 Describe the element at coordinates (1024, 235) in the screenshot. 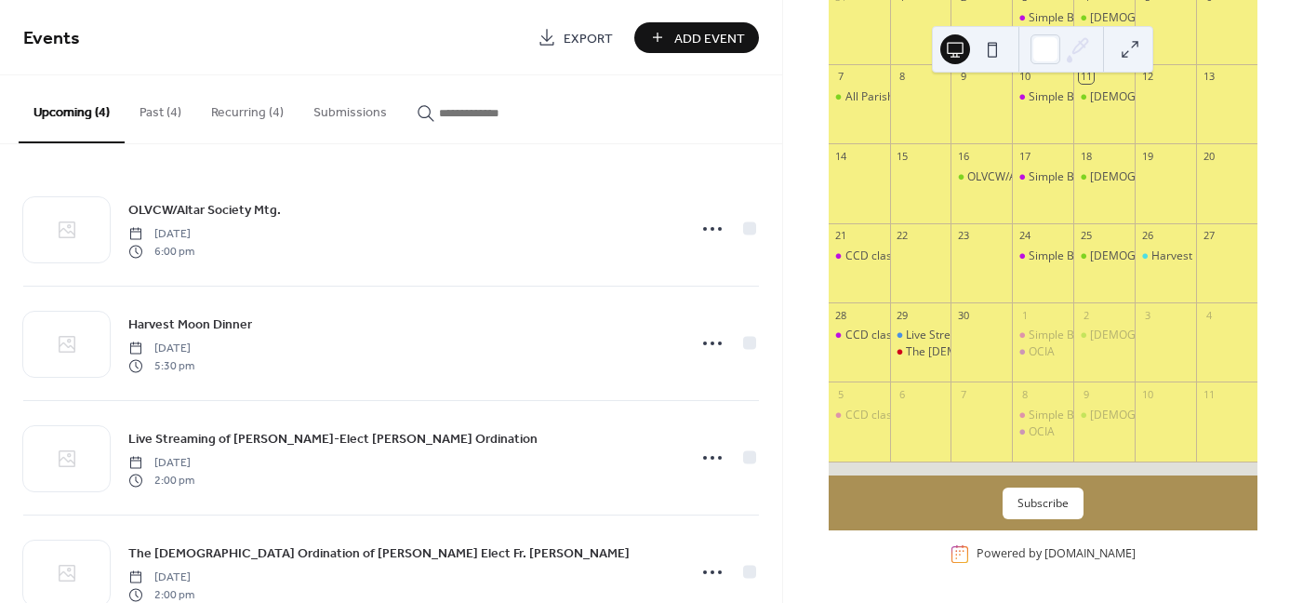

I see `div: 24` at that location.